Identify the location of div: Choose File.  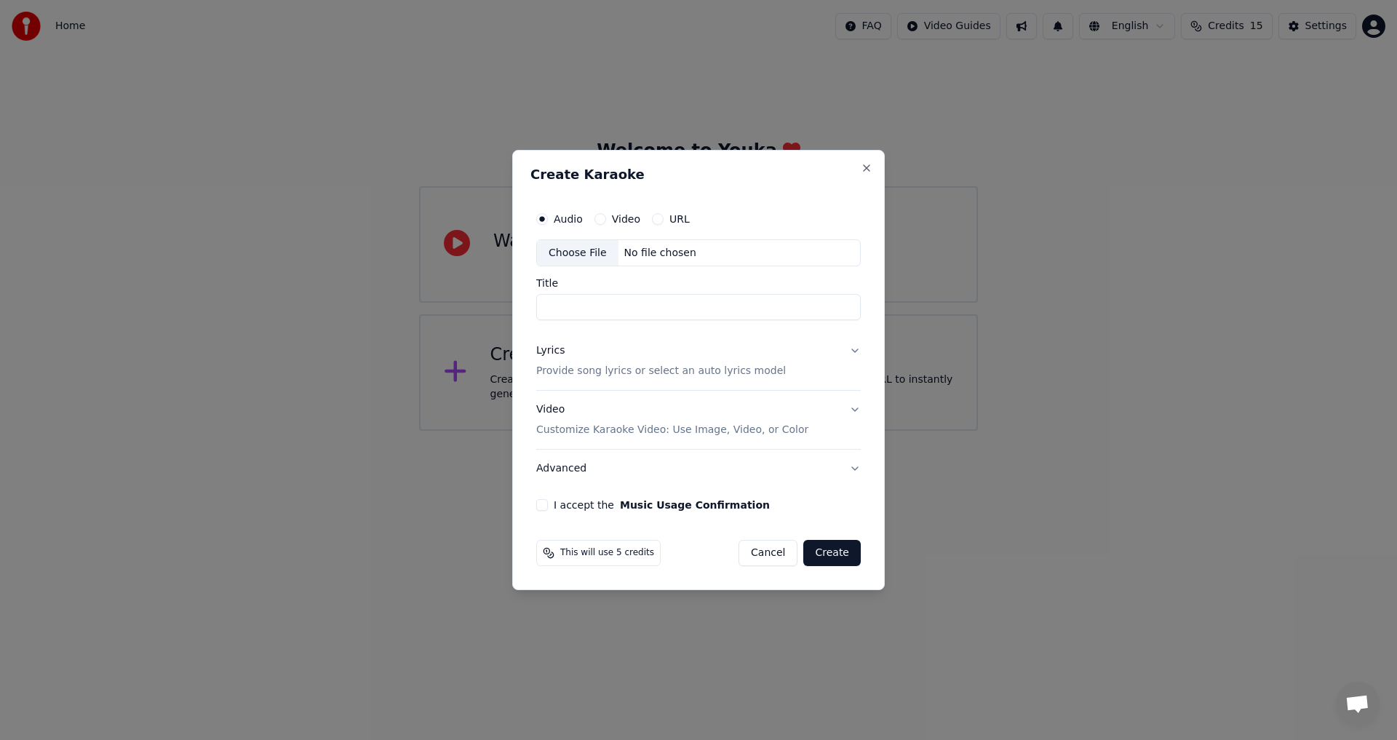
(578, 253).